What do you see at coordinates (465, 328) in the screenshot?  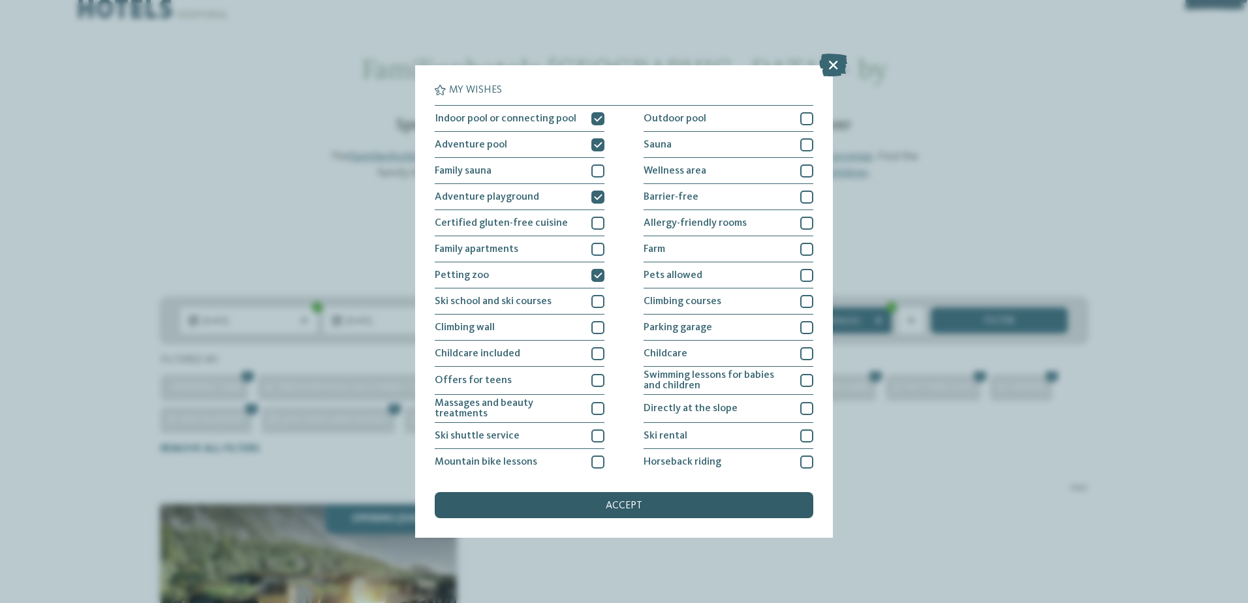 I see `span: Climbing wall` at bounding box center [465, 328].